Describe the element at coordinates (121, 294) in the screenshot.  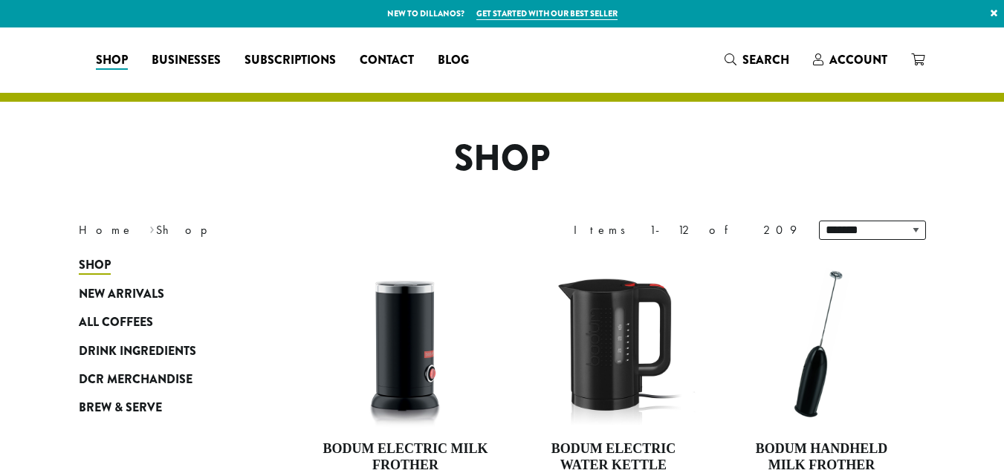
I see `span: New Arrivals` at that location.